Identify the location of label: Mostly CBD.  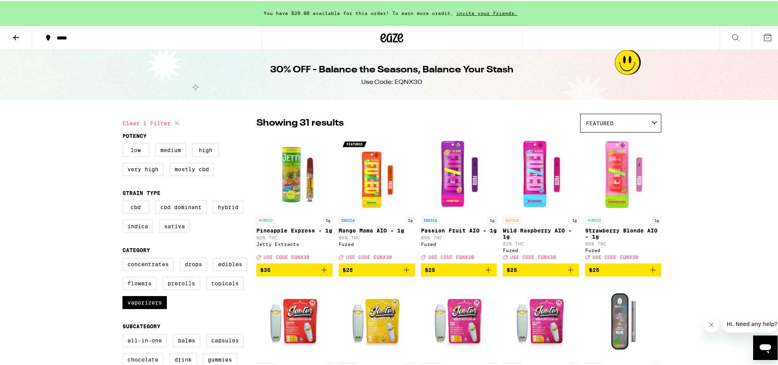
(192, 168).